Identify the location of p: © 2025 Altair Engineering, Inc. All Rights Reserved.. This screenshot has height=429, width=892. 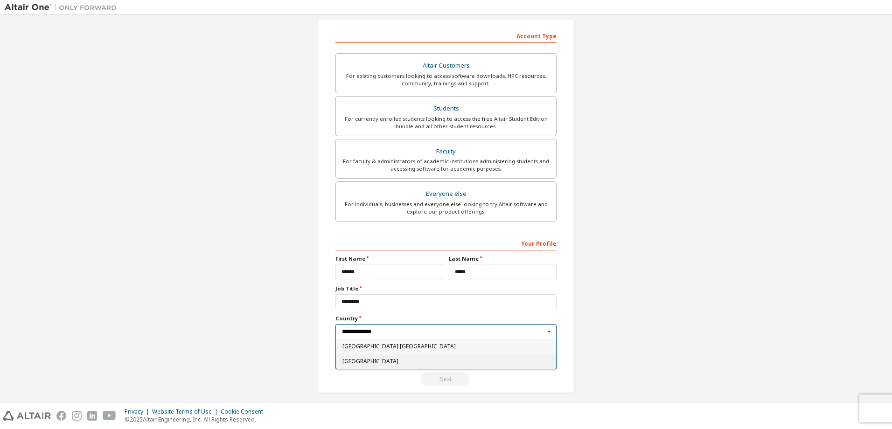
(196, 419).